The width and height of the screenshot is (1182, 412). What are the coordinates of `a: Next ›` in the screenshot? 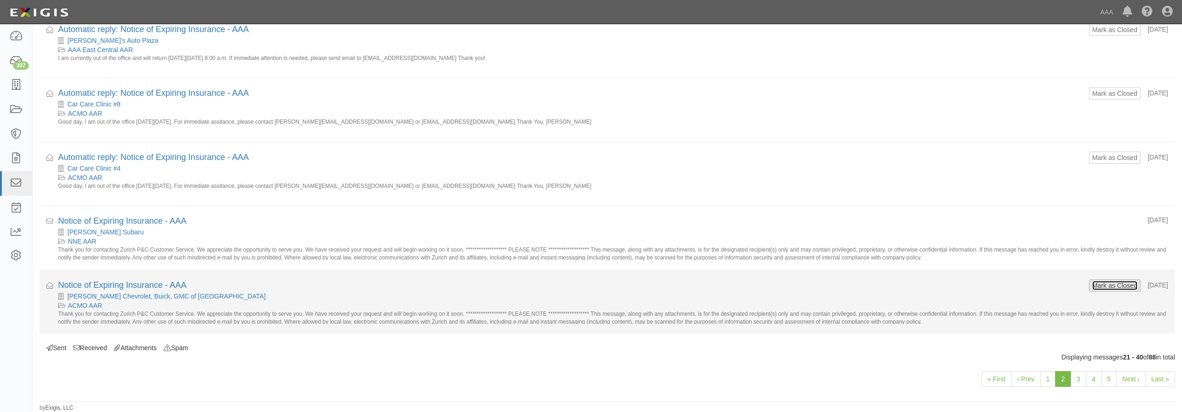 It's located at (1131, 379).